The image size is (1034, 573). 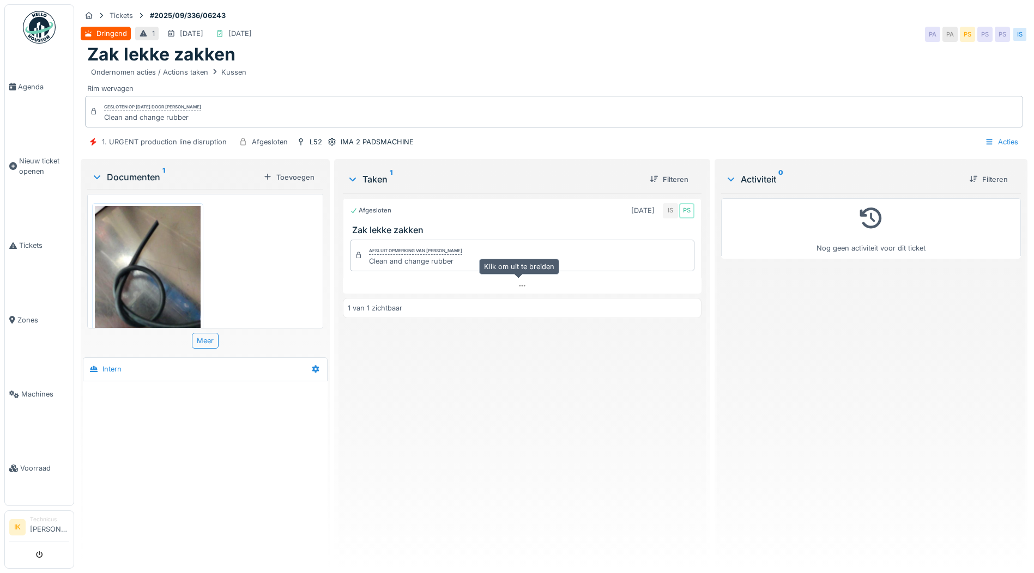 I want to click on div: Documenten, so click(x=175, y=177).